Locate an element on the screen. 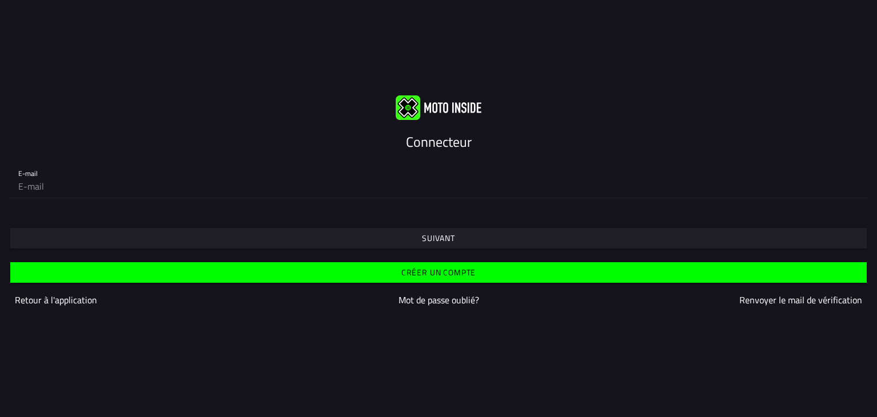 This screenshot has height=417, width=877. font: Suivant is located at coordinates (439, 238).